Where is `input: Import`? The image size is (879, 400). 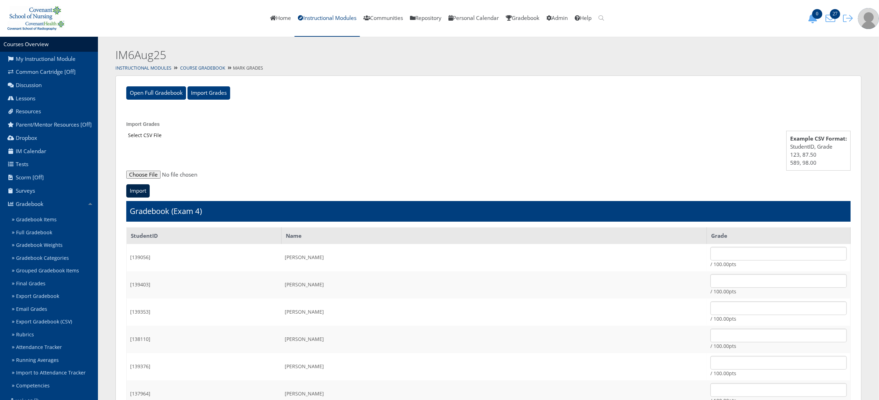
input: Import is located at coordinates (138, 191).